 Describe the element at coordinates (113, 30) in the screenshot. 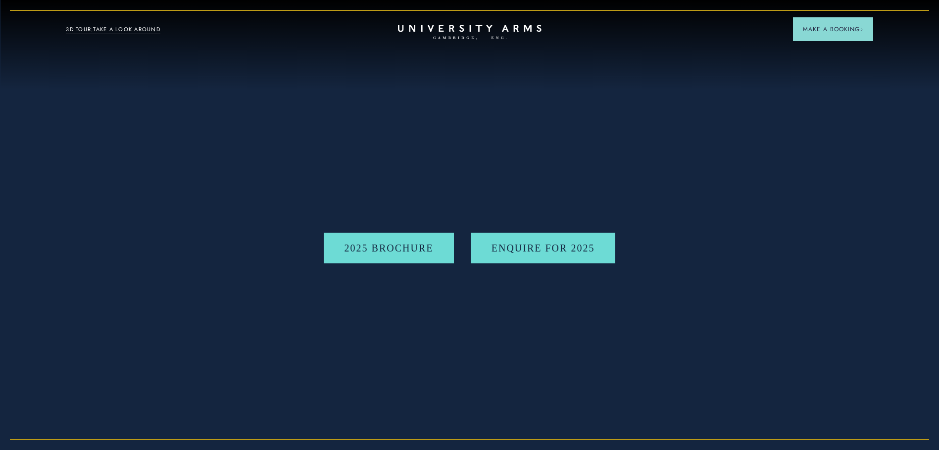

I see `a: 3D TOUR:TAKE A LOOK AROUND` at that location.